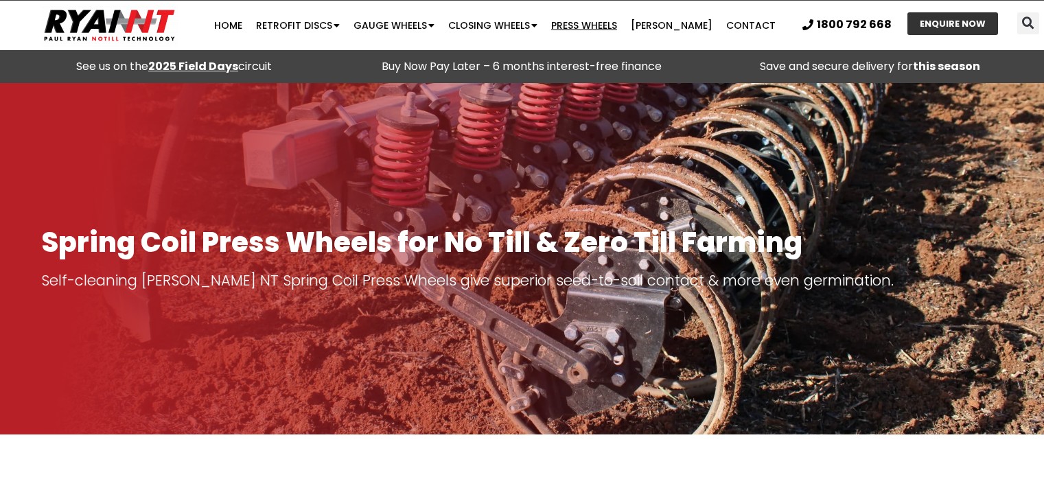  What do you see at coordinates (493, 25) in the screenshot?
I see `a: Closing Wheels` at bounding box center [493, 25].